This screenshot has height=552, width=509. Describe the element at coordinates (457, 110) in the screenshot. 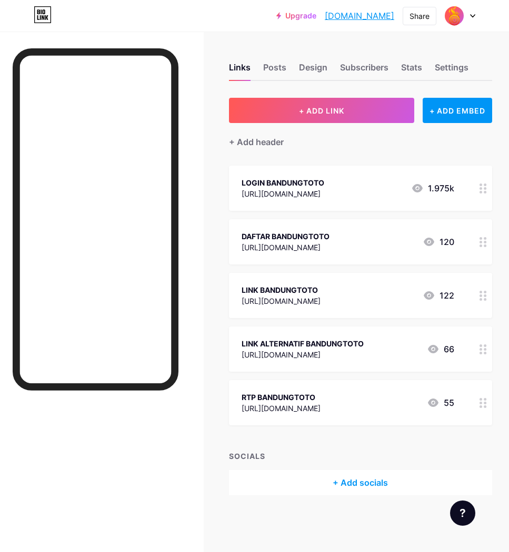

I see `div: + ADD EMBED` at that location.